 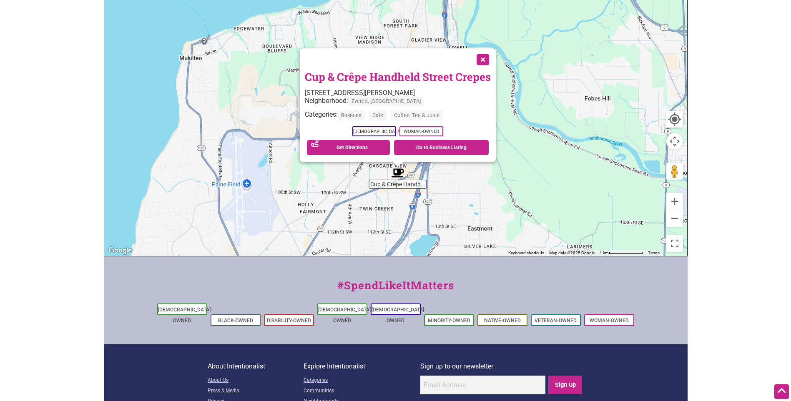 What do you see at coordinates (289, 320) in the screenshot?
I see `a: Disability-Owned` at bounding box center [289, 320].